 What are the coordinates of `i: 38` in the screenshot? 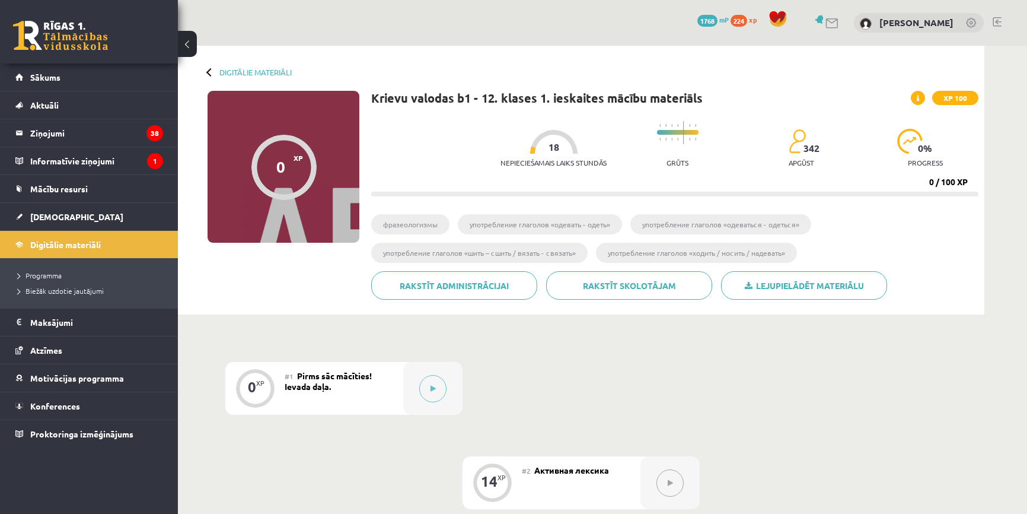 It's located at (155, 133).